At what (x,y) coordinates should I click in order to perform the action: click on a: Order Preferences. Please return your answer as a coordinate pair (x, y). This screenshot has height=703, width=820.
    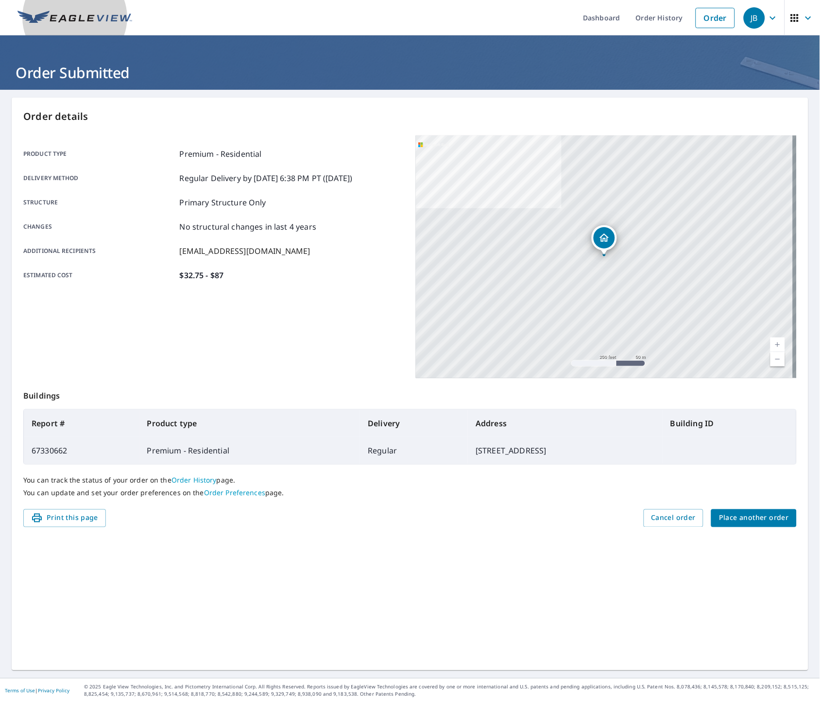
    Looking at the image, I should click on (235, 493).